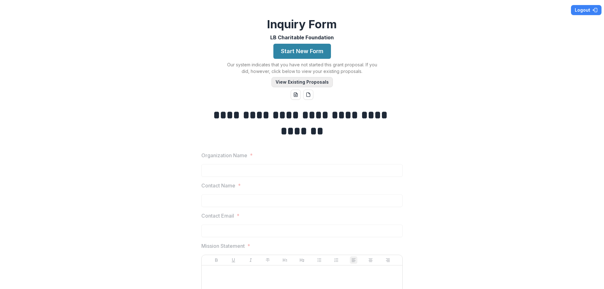  Describe the element at coordinates (223, 246) in the screenshot. I see `p: Mission Statement` at that location.